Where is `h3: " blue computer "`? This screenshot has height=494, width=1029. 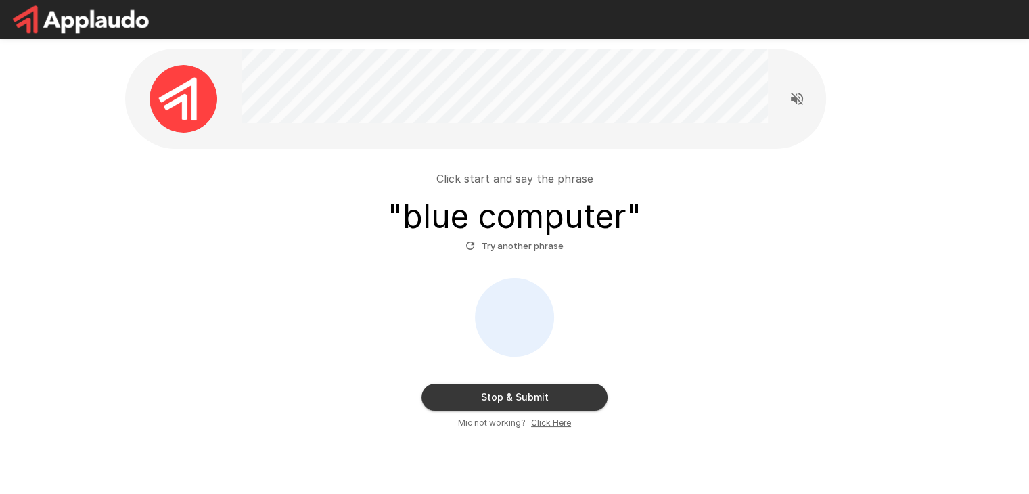 h3: " blue computer " is located at coordinates (514, 216).